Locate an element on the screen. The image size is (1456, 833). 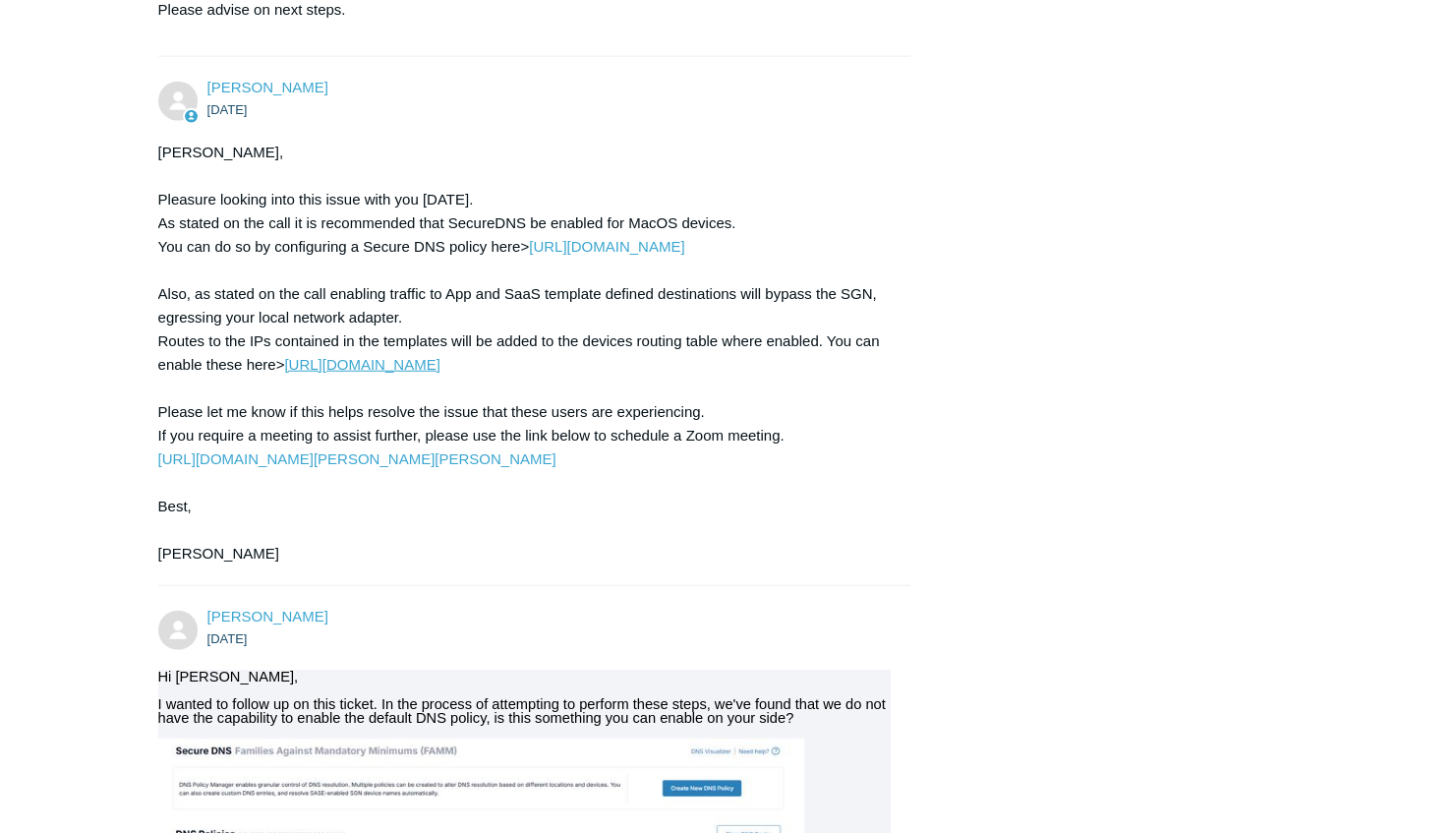
time: 02/27/2025, 14:19 is located at coordinates (227, 638).